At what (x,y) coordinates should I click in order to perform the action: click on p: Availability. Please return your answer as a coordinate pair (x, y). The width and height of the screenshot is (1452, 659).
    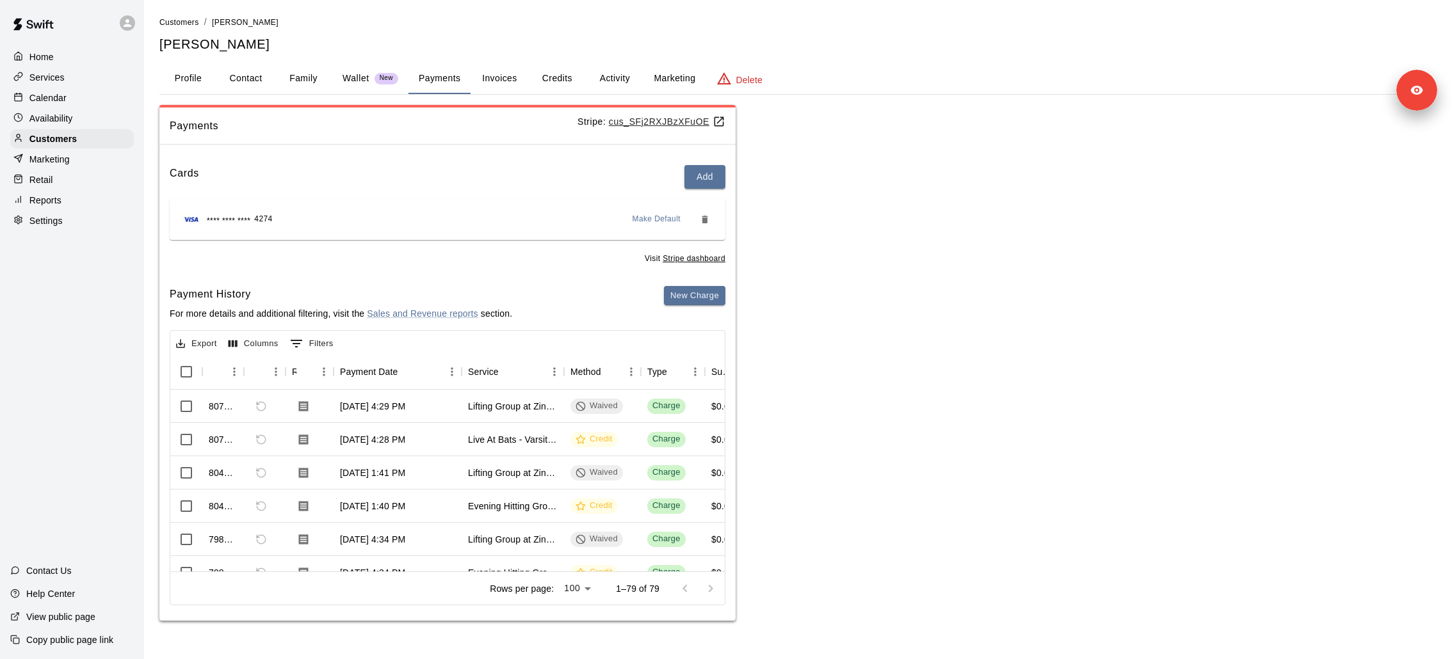
    Looking at the image, I should click on (51, 118).